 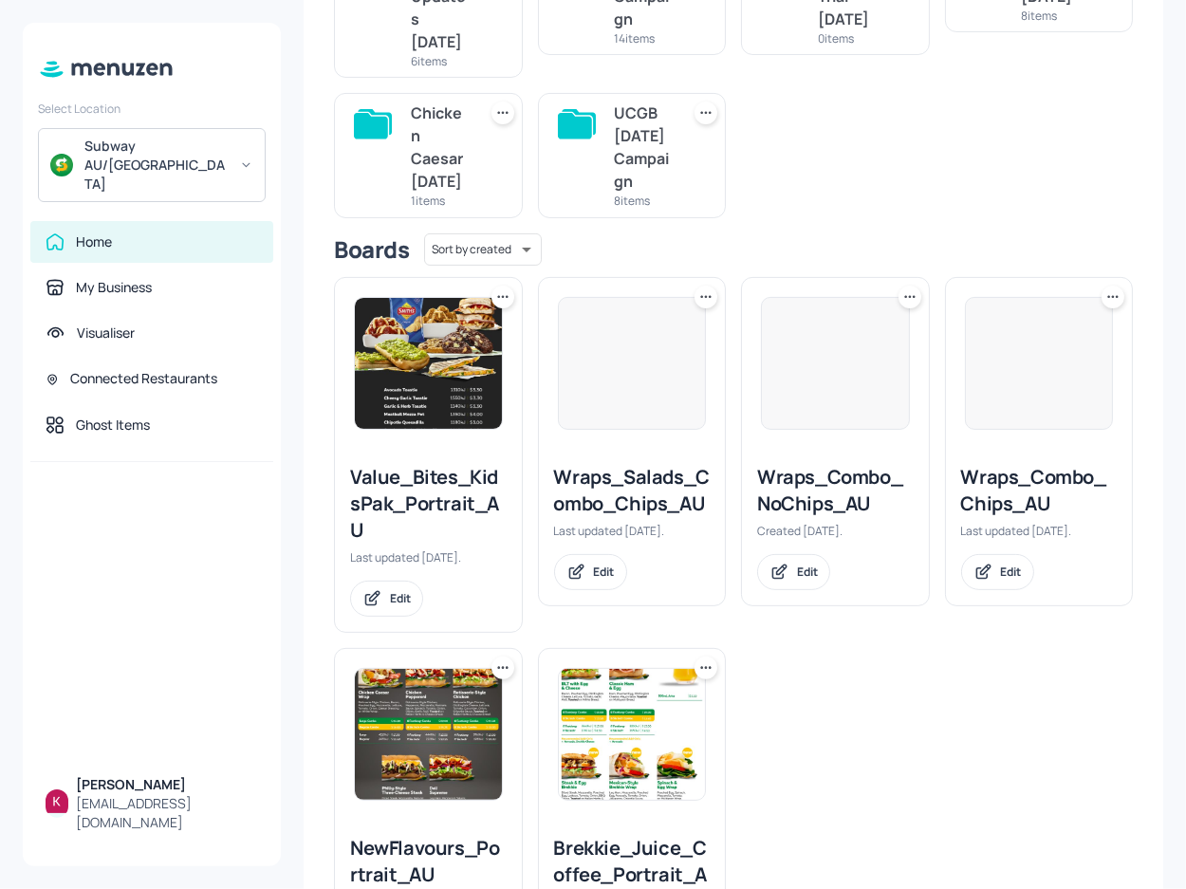 What do you see at coordinates (1039, 490) in the screenshot?
I see `div: Wraps_Combo_Chips_AU` at bounding box center [1039, 490].